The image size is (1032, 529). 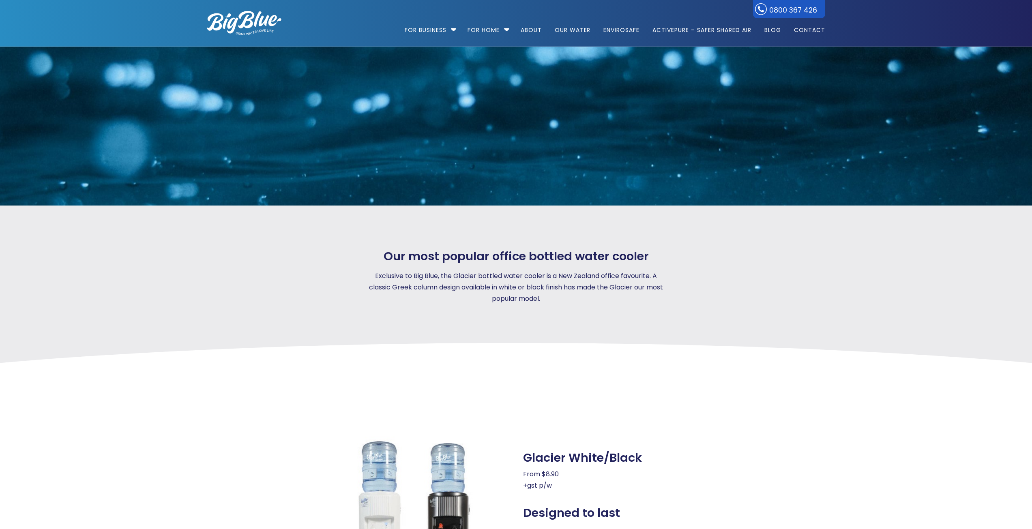 What do you see at coordinates (244, 23) in the screenshot?
I see `a: logo` at bounding box center [244, 23].